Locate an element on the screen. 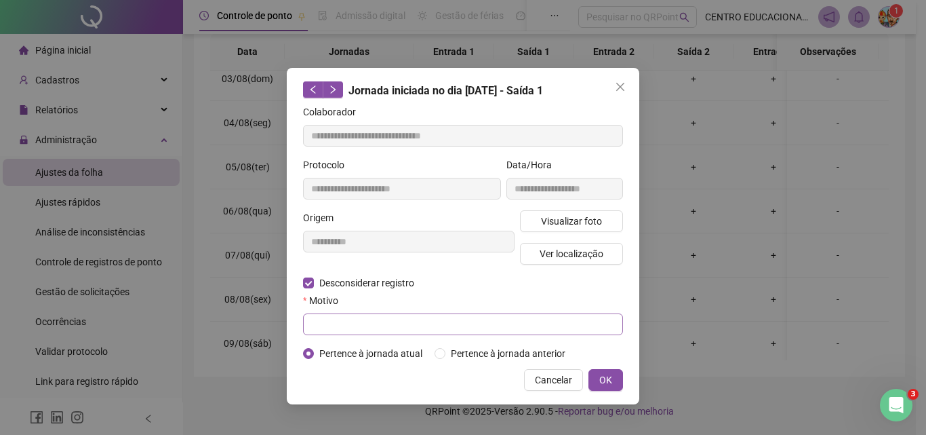 This screenshot has height=435, width=926. button: Close is located at coordinates (621, 87).